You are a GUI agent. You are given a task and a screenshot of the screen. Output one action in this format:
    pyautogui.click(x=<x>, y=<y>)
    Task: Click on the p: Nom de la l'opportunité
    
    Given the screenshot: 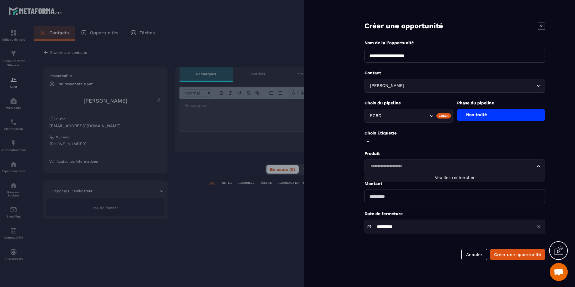 What is the action you would take?
    pyautogui.click(x=455, y=43)
    